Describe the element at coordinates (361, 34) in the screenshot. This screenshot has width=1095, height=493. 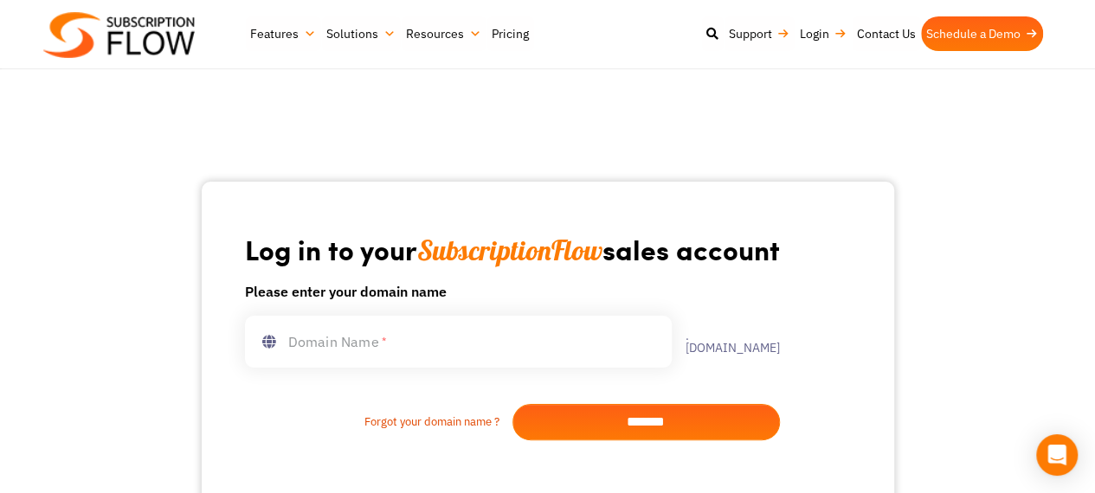
I see `a: Solutions` at that location.